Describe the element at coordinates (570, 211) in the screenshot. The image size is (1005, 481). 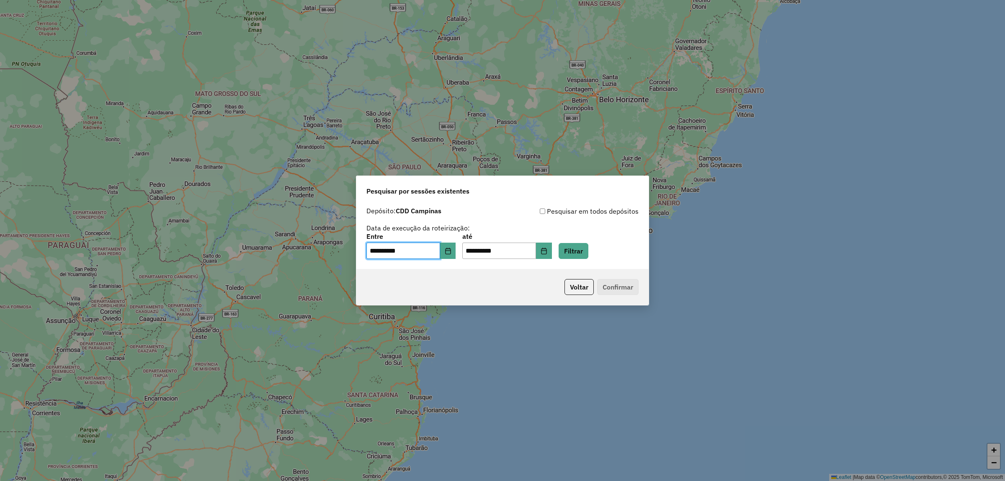
I see `div: Pesquisar em todos depósitos` at that location.